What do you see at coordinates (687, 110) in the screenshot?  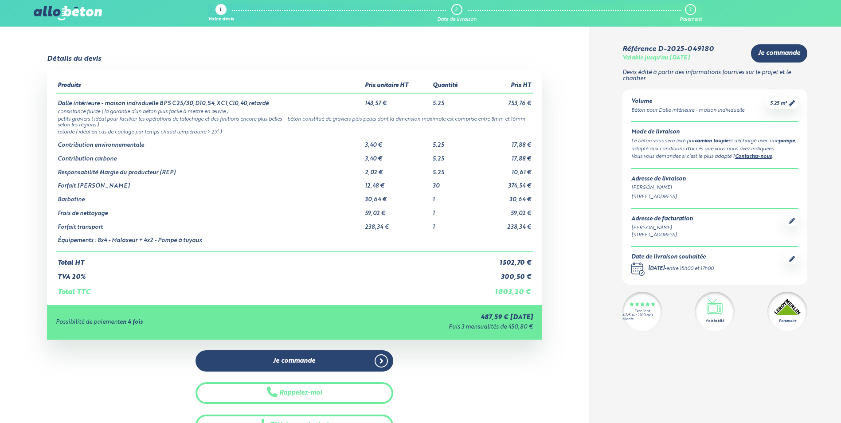 I see `div: Béton pour Dalle intérieure - maison individuelle` at bounding box center [687, 110].